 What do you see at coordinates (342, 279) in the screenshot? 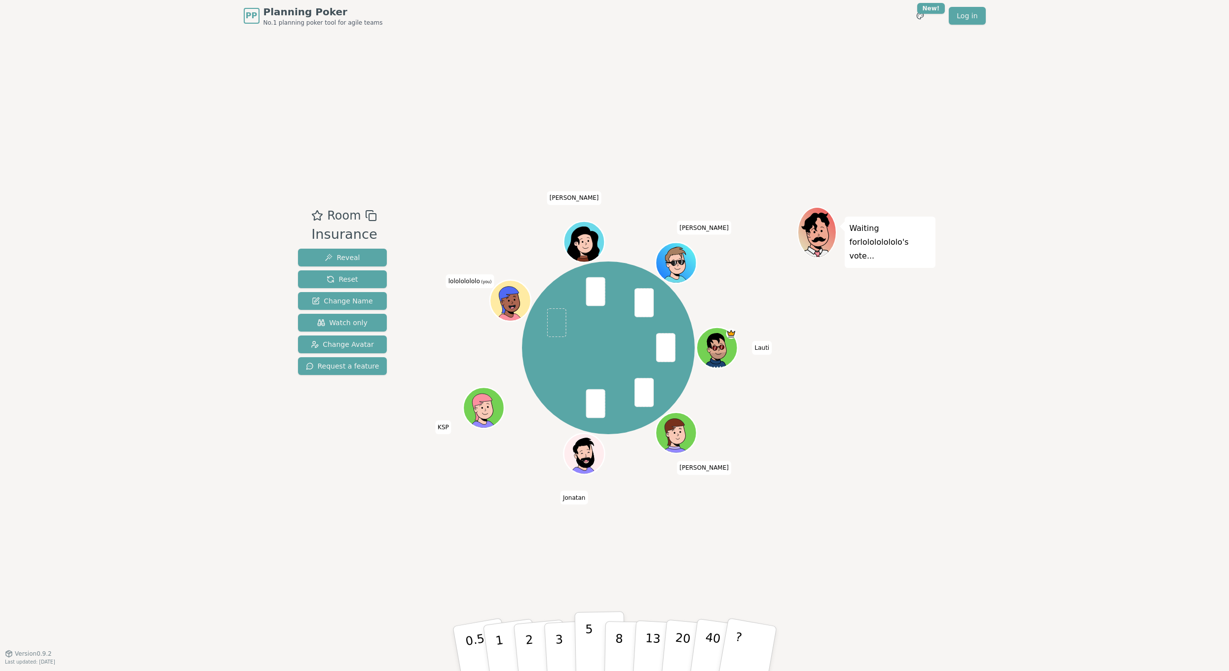
I see `span: Reset` at bounding box center [342, 279].